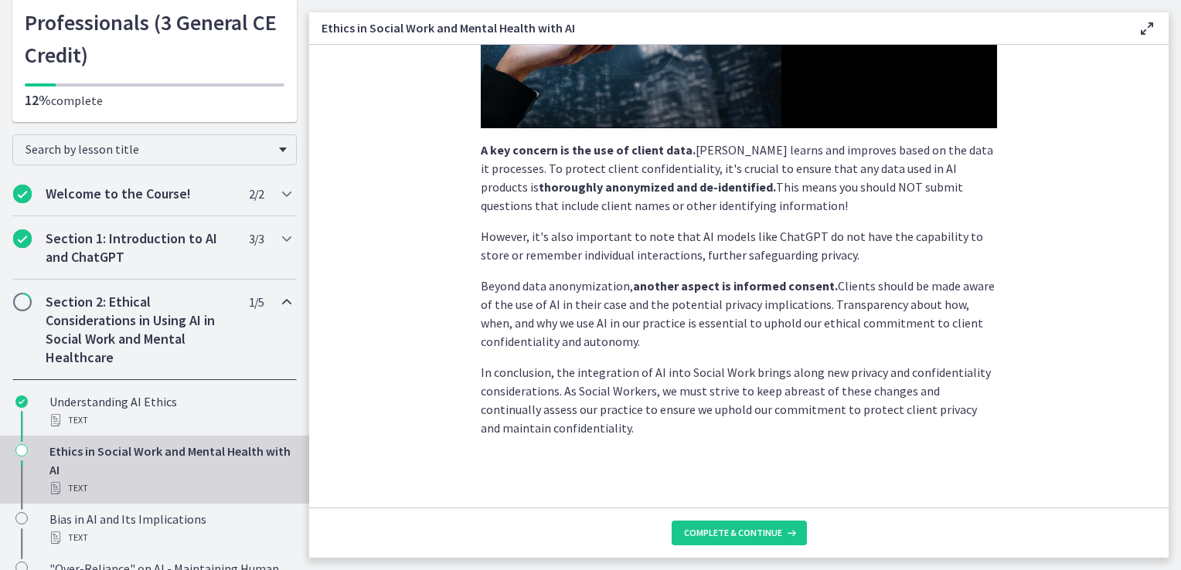 The height and width of the screenshot is (570, 1181). Describe the element at coordinates (140, 248) in the screenshot. I see `h2: Section 1: Introduction to AI and ChatGPT` at that location.